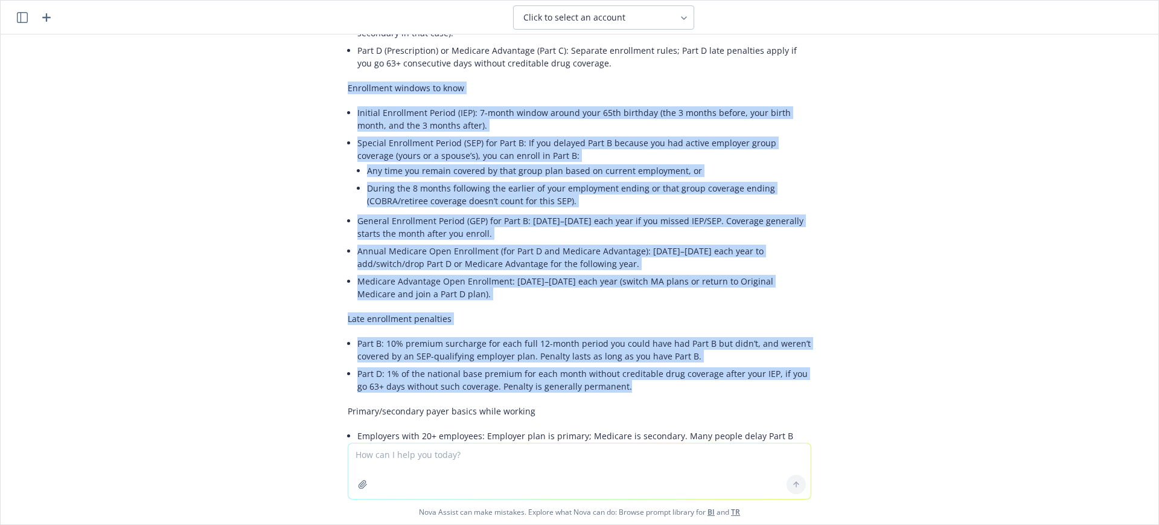  I want to click on span: Click to select an account, so click(574, 18).